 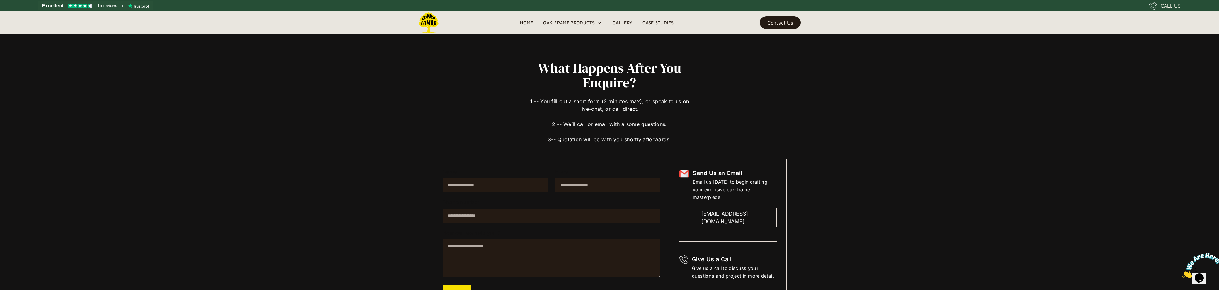 What do you see at coordinates (610, 75) in the screenshot?
I see `h2: What Happens After You Enquire?` at bounding box center [610, 75].